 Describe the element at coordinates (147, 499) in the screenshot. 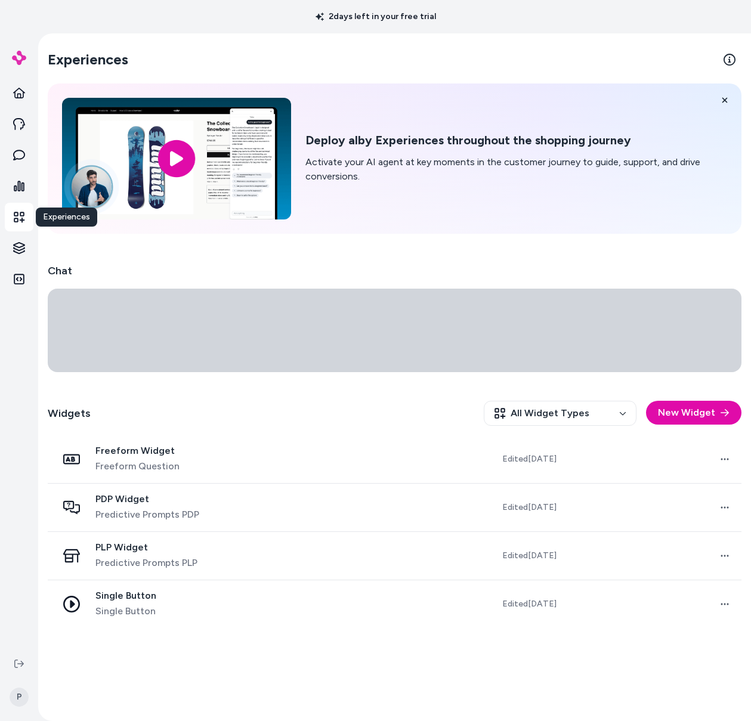

I see `span: PDP Widget` at that location.